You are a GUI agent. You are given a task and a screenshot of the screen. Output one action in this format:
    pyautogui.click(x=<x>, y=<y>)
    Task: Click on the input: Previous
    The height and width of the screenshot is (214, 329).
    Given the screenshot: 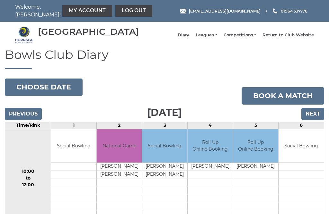 What is the action you would take?
    pyautogui.click(x=23, y=114)
    